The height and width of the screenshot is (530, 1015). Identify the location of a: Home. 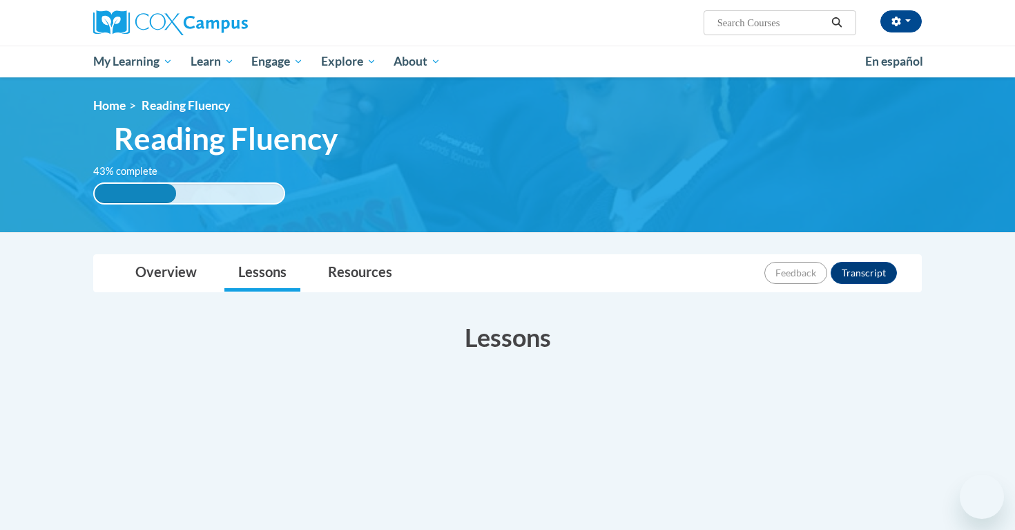
(109, 105).